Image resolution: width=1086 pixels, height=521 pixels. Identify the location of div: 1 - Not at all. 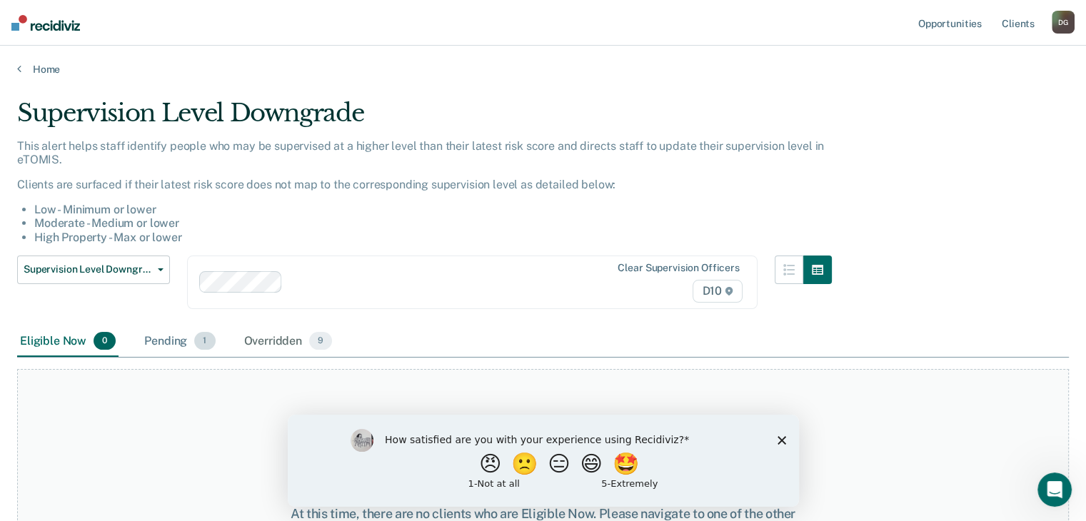
(164, 69).